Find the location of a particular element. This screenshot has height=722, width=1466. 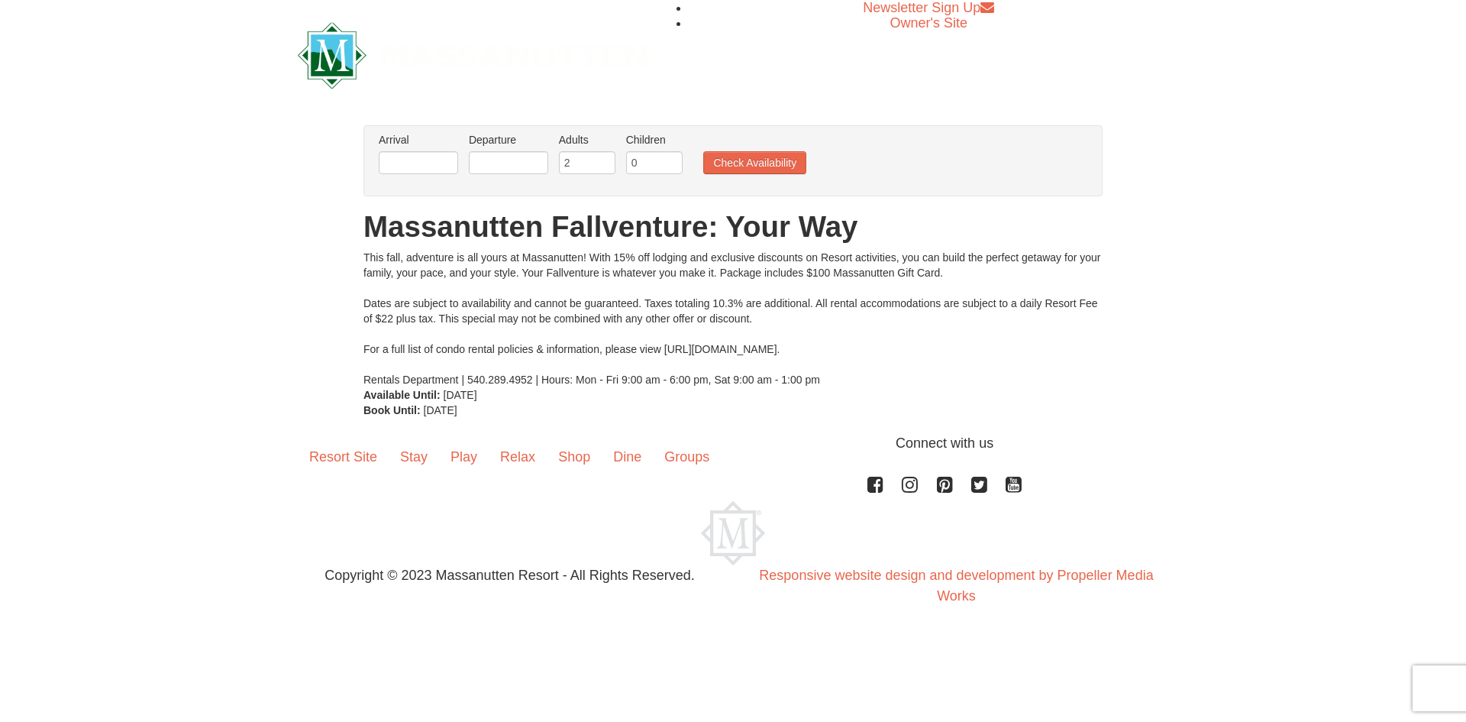

a: Groups is located at coordinates (687, 457).